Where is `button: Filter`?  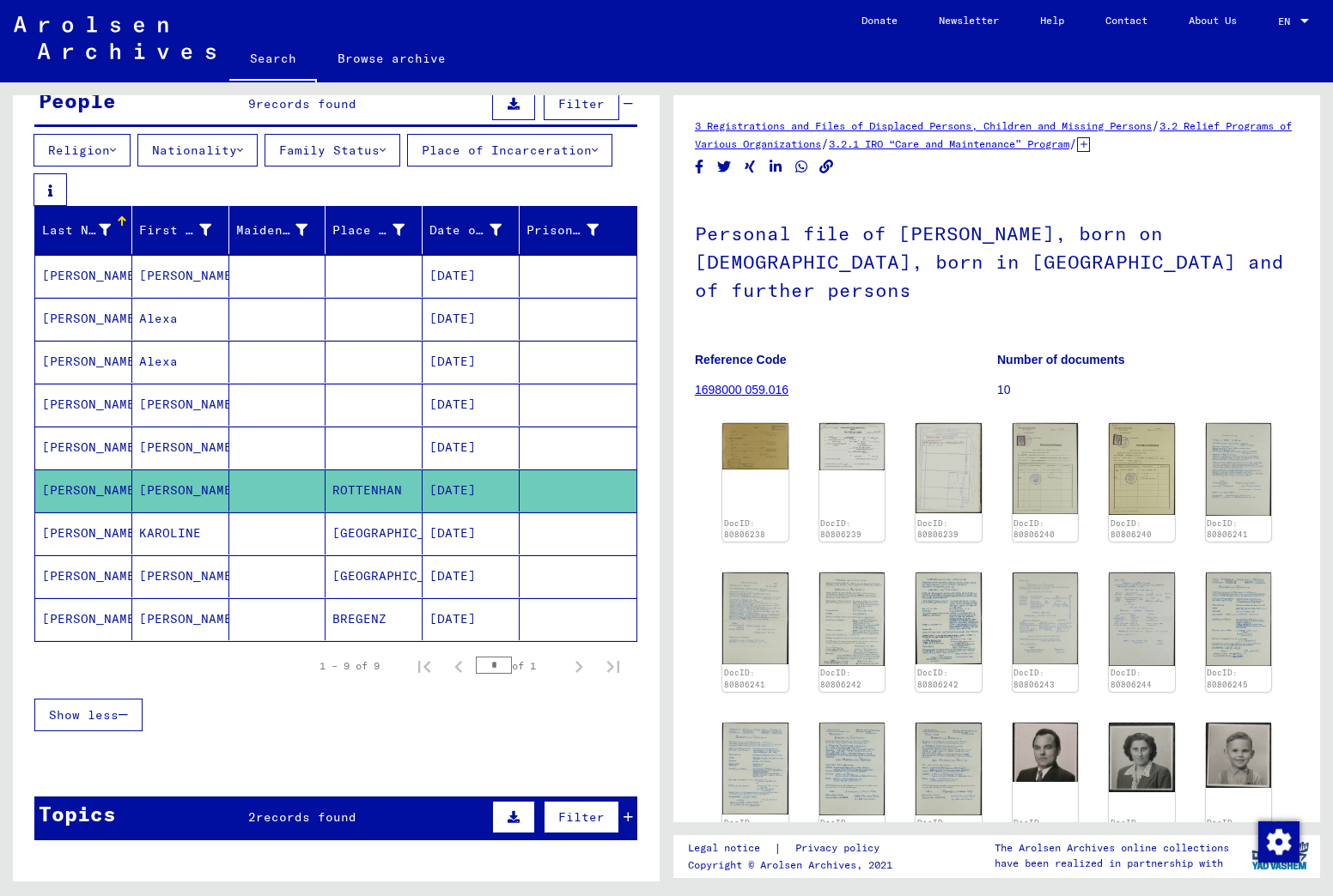 button: Filter is located at coordinates (581, 817).